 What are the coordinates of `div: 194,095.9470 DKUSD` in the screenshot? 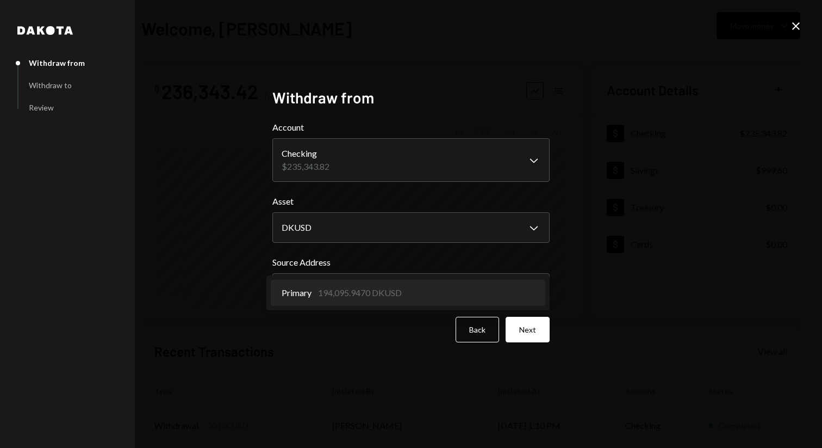 It's located at (360, 293).